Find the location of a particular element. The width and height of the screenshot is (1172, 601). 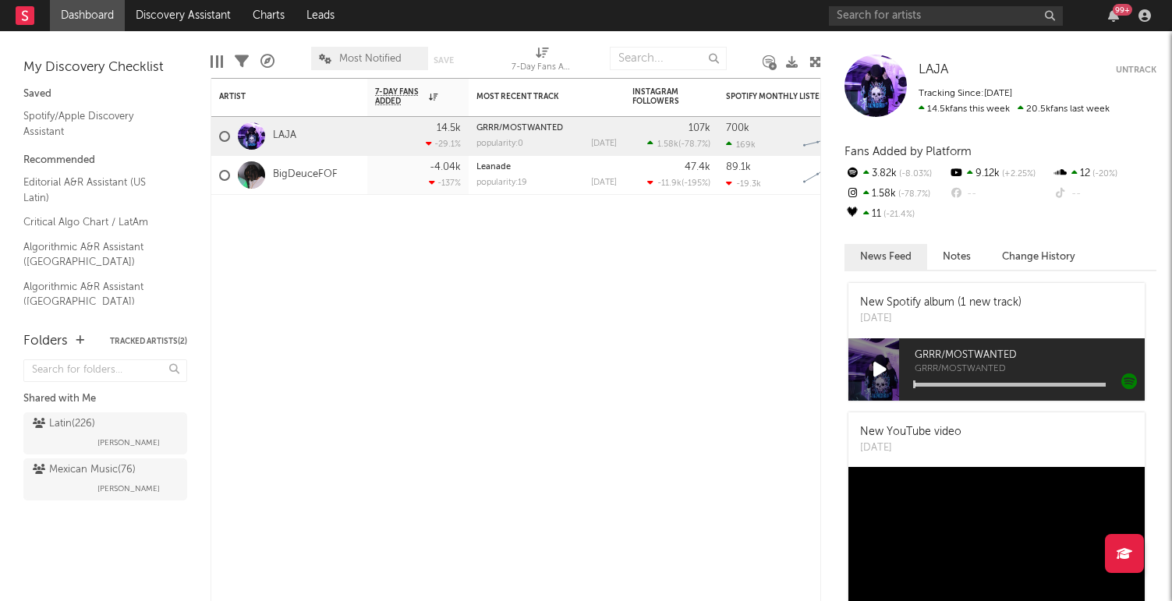

div: Leanade is located at coordinates (546, 167).